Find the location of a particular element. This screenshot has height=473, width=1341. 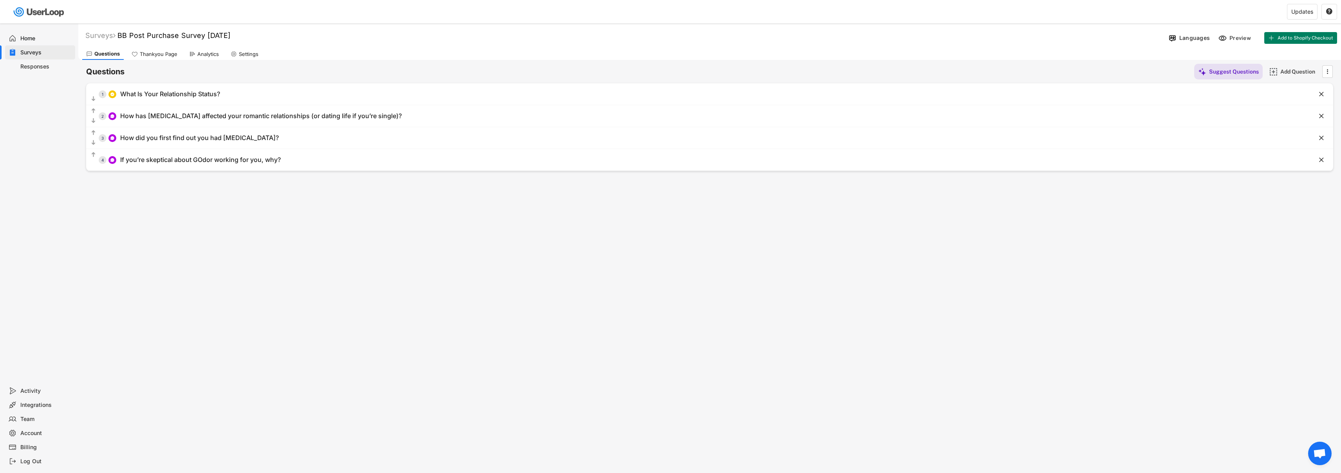

div: What Is Your Relationship Status? is located at coordinates (170, 94).